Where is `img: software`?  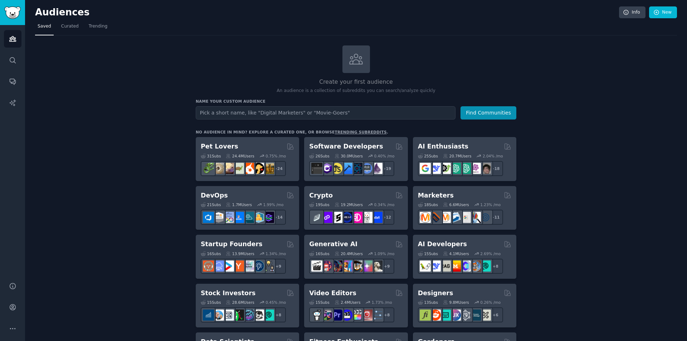 img: software is located at coordinates (317, 168).